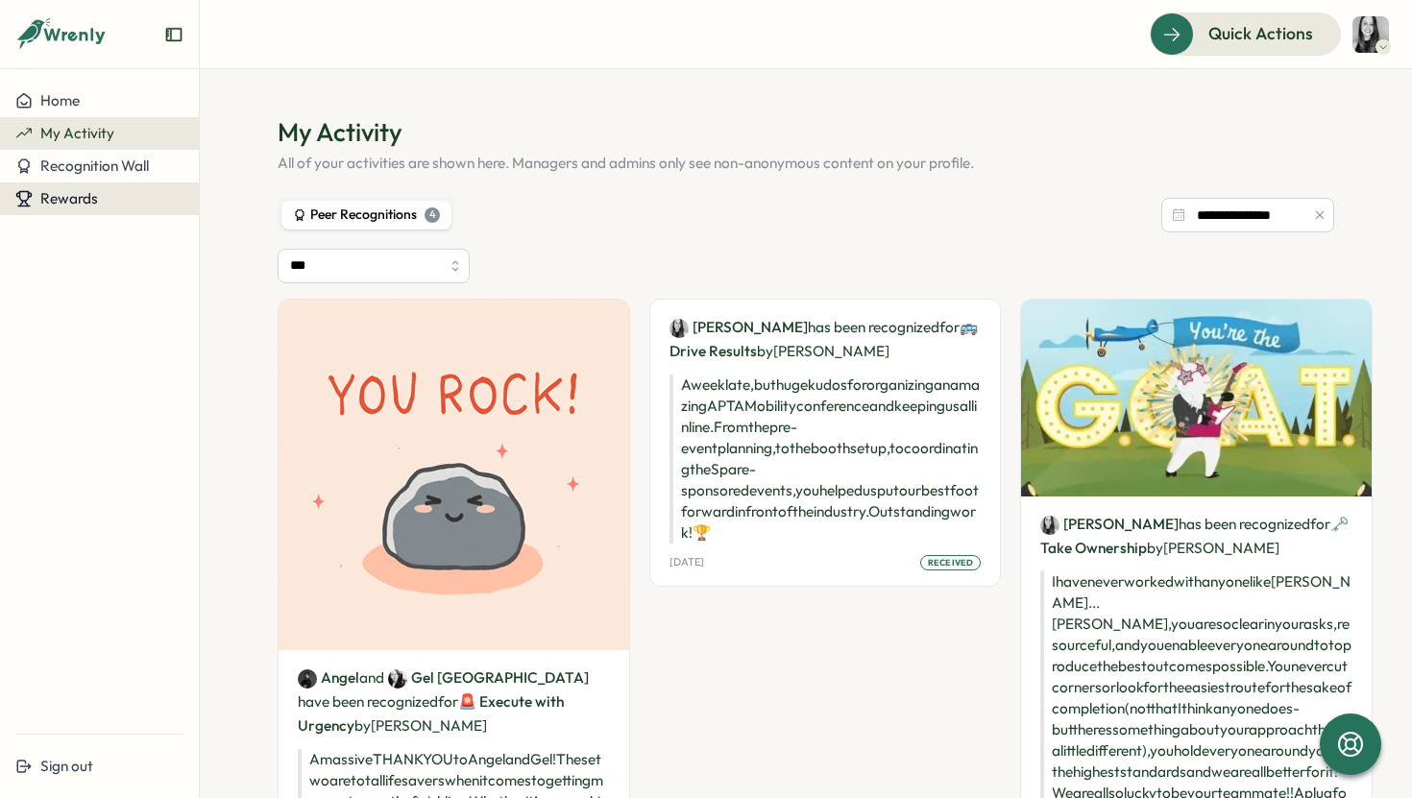 This screenshot has height=798, width=1412. I want to click on h1: My Activity, so click(806, 132).